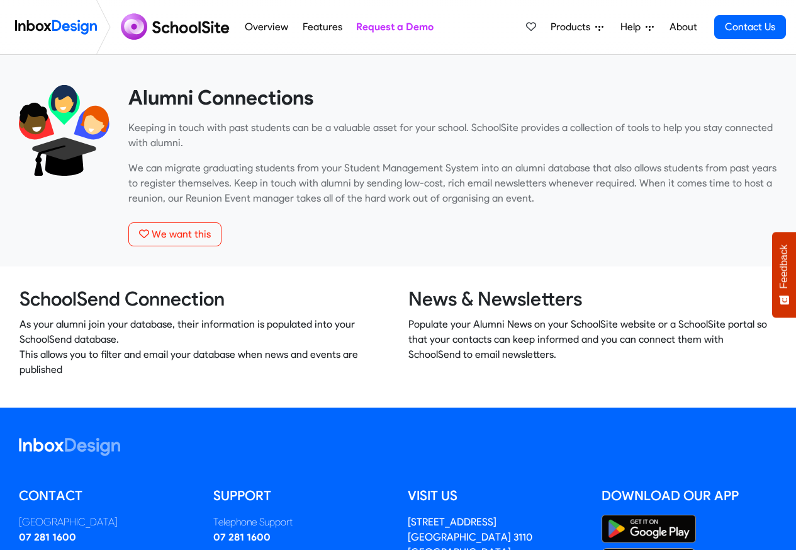  Describe the element at coordinates (649, 528) in the screenshot. I see `img: Google Play Store` at that location.